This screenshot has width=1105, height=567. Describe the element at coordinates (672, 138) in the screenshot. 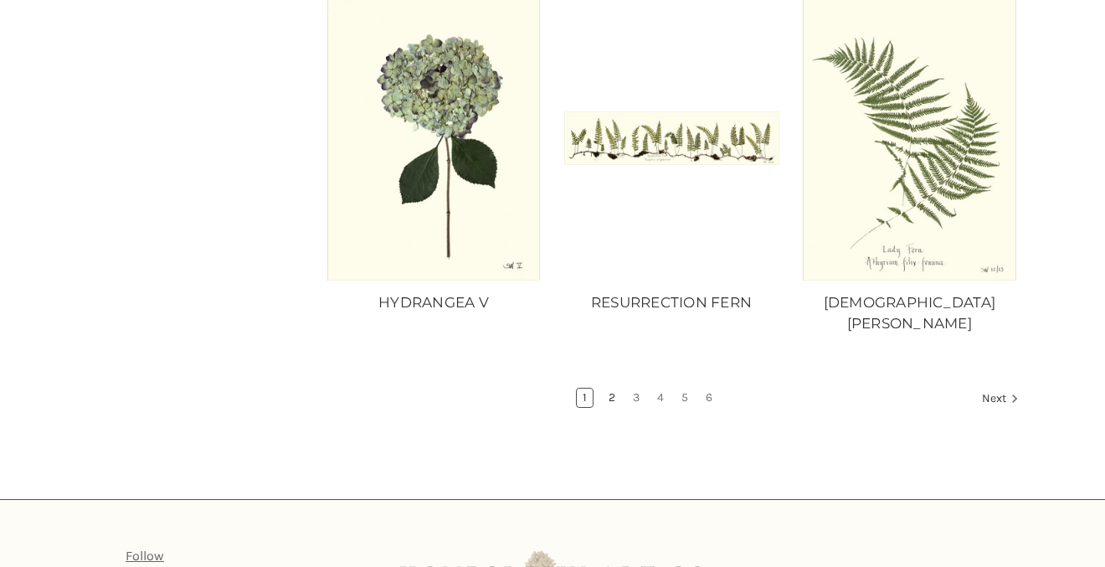

I see `img: Unframed` at that location.